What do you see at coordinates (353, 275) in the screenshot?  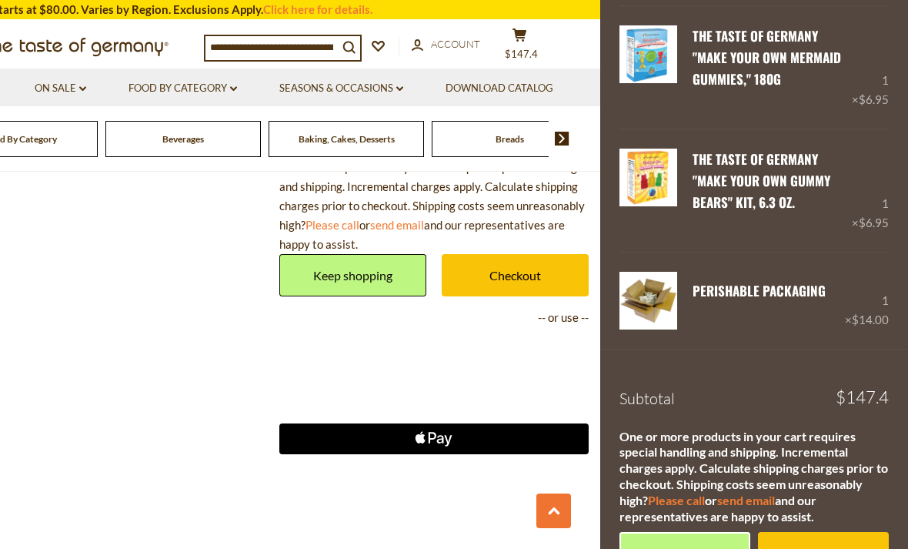 I see `a: Keep shopping` at bounding box center [353, 275].